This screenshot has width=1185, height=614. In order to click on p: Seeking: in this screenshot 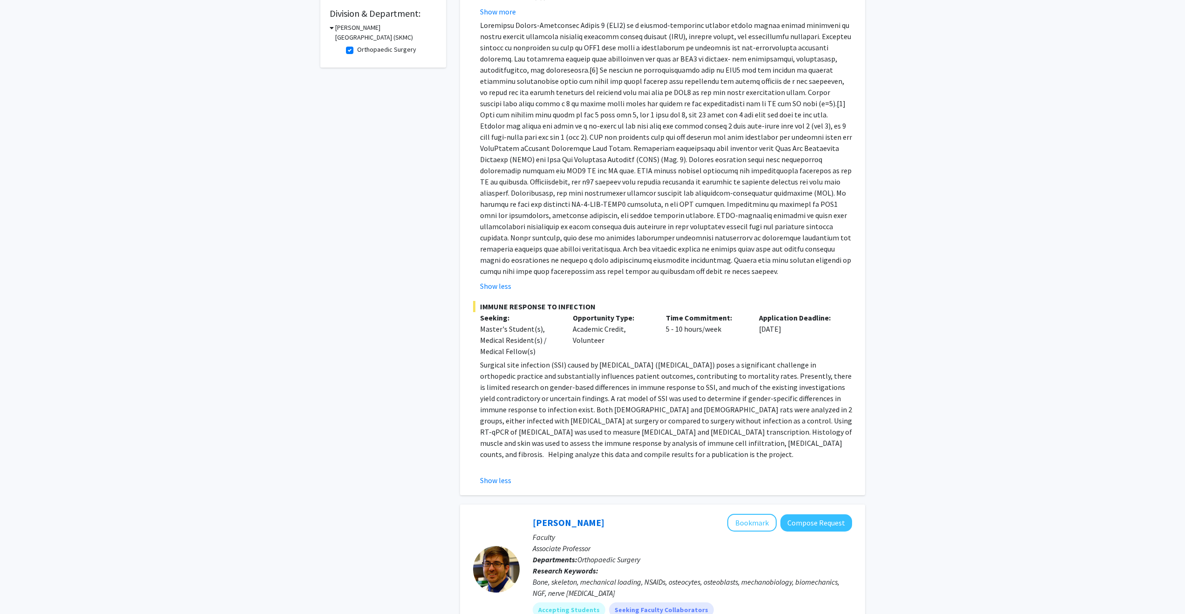, I will do `click(520, 317)`.